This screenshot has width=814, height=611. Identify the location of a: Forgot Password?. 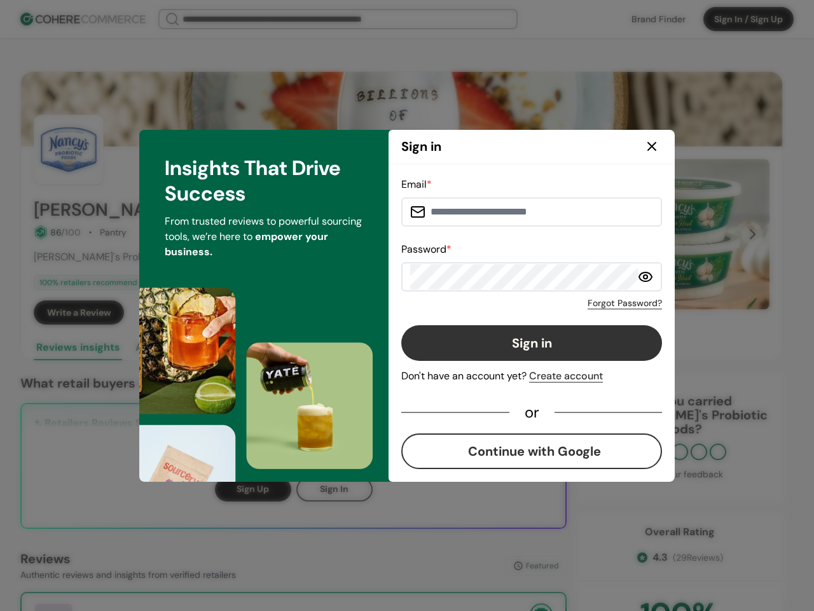
(625, 303).